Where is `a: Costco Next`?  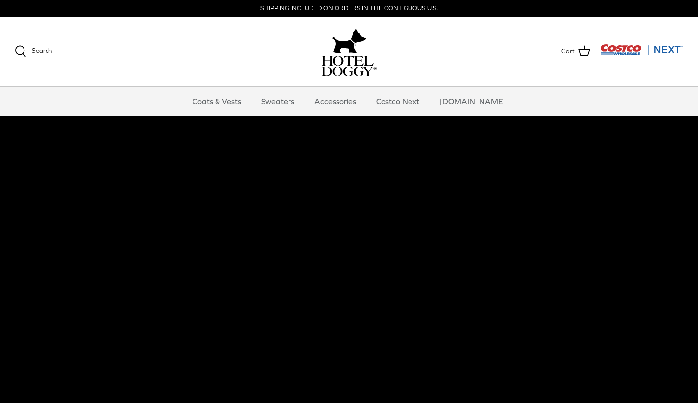 a: Costco Next is located at coordinates (397, 101).